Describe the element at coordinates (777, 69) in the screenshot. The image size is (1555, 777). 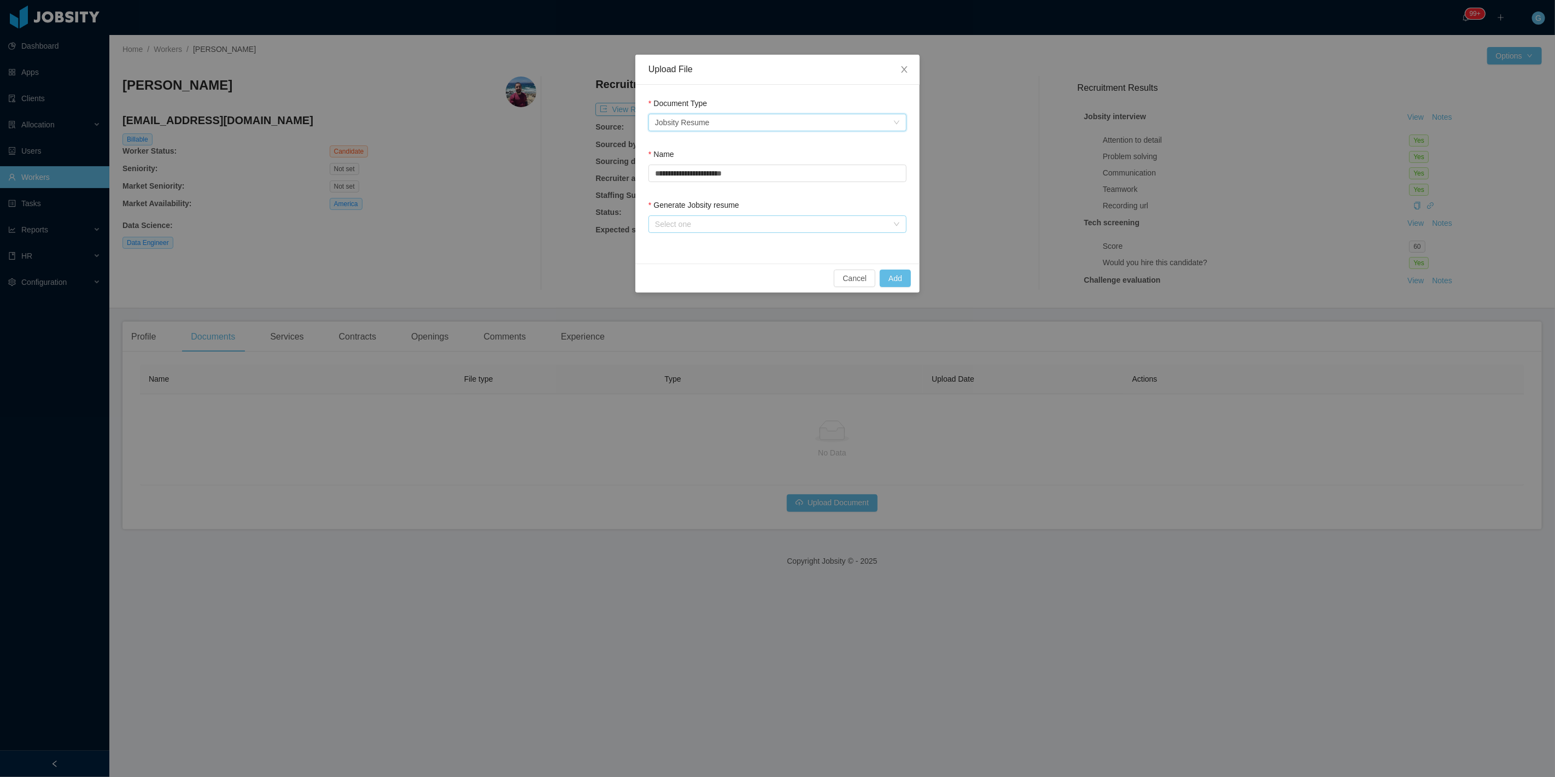
I see `div: Upload File` at that location.